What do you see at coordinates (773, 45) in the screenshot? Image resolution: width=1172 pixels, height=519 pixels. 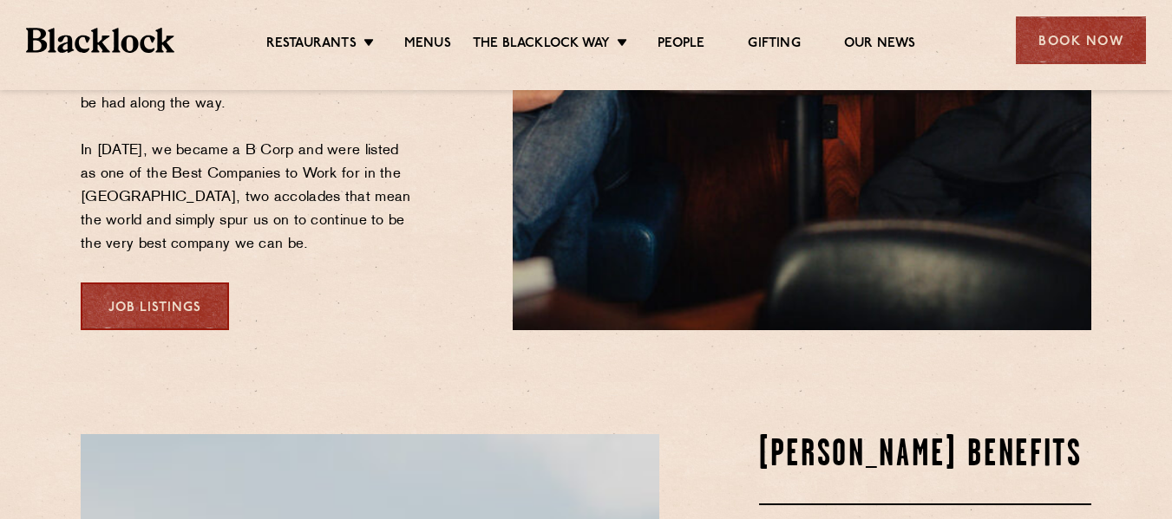 I see `a: Gifting` at bounding box center [773, 45].